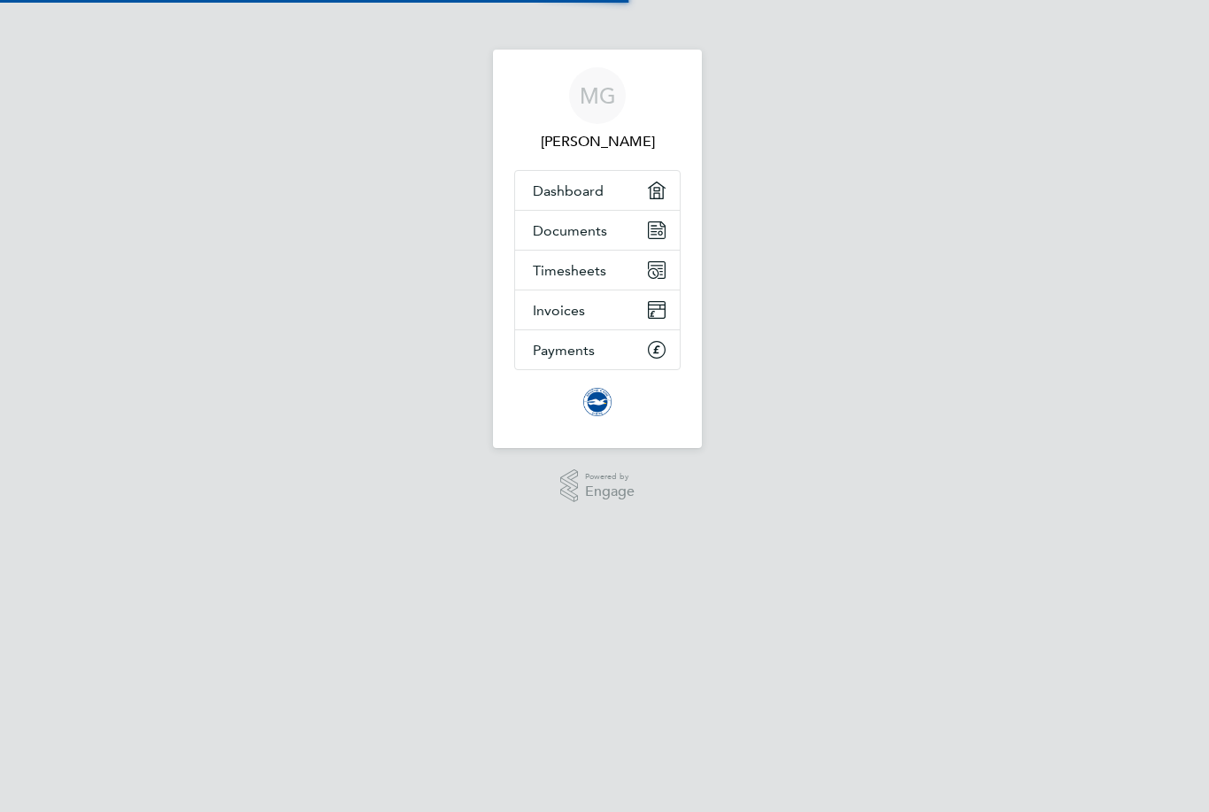 The image size is (1209, 812). Describe the element at coordinates (610, 491) in the screenshot. I see `span: Engage` at that location.